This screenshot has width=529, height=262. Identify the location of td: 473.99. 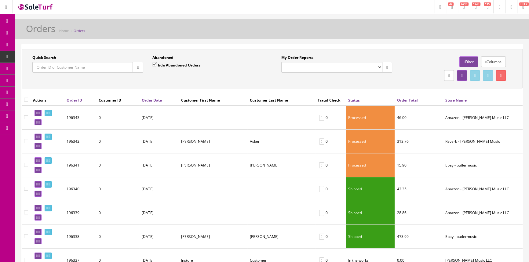
(419, 237).